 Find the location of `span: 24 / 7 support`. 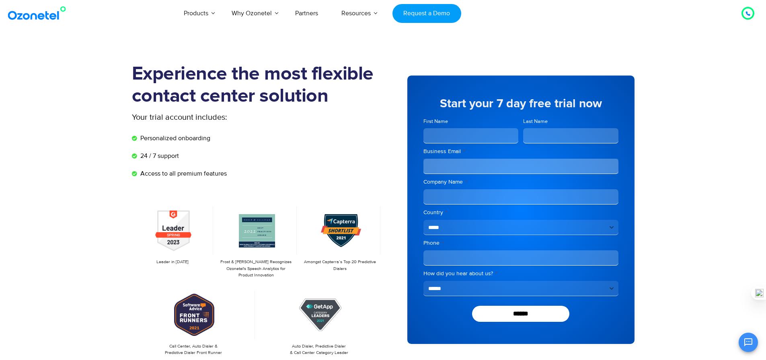

span: 24 / 7 support is located at coordinates (158, 156).